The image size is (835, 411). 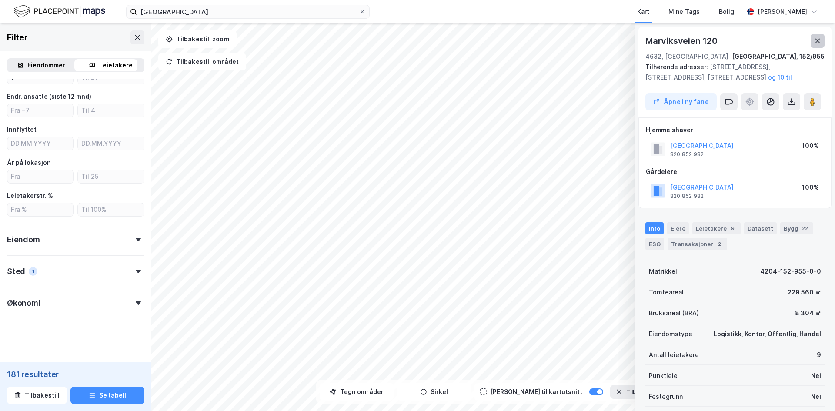 What do you see at coordinates (30, 196) in the screenshot?
I see `div: Leietakerstr. %` at bounding box center [30, 196].